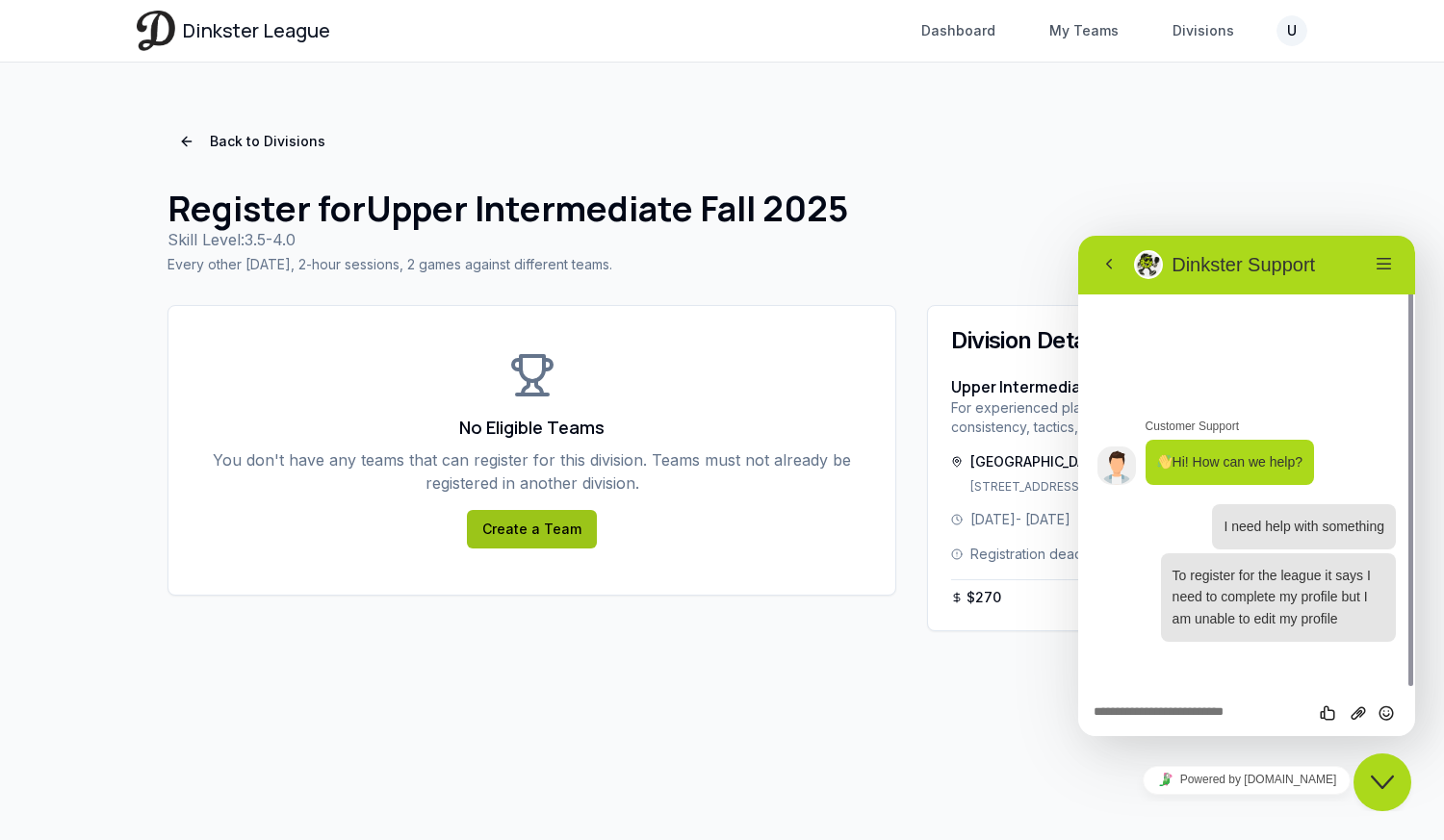 The width and height of the screenshot is (1444, 840). Describe the element at coordinates (71, 29) in the screenshot. I see `div: Dinkster Support` at that location.